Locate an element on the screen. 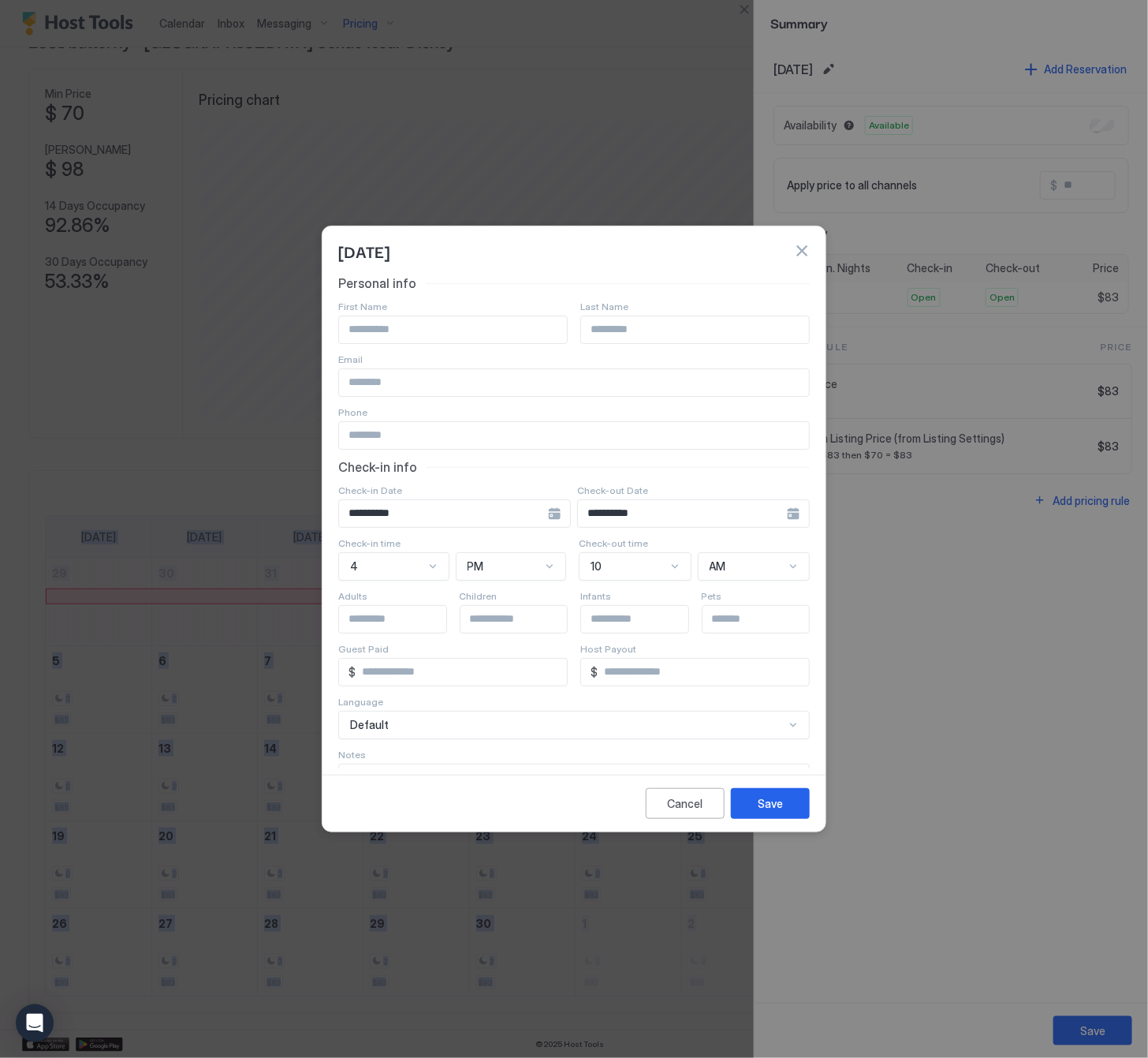 The height and width of the screenshot is (1058, 1148). span: Check-out Date is located at coordinates (613, 490).